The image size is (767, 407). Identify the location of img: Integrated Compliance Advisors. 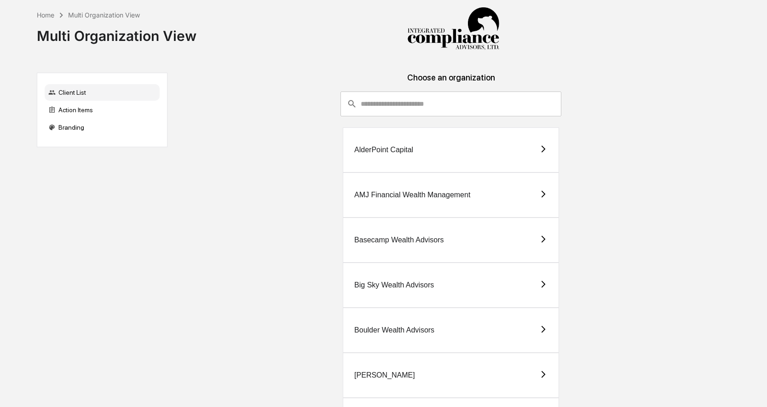
(453, 29).